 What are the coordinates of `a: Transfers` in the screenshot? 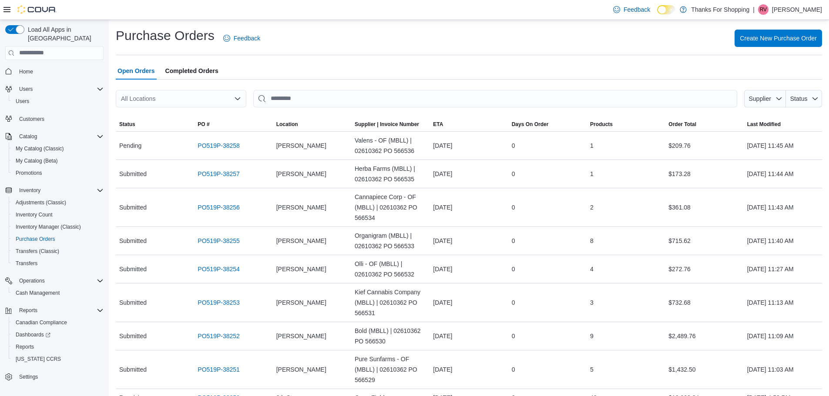 It's located at (27, 264).